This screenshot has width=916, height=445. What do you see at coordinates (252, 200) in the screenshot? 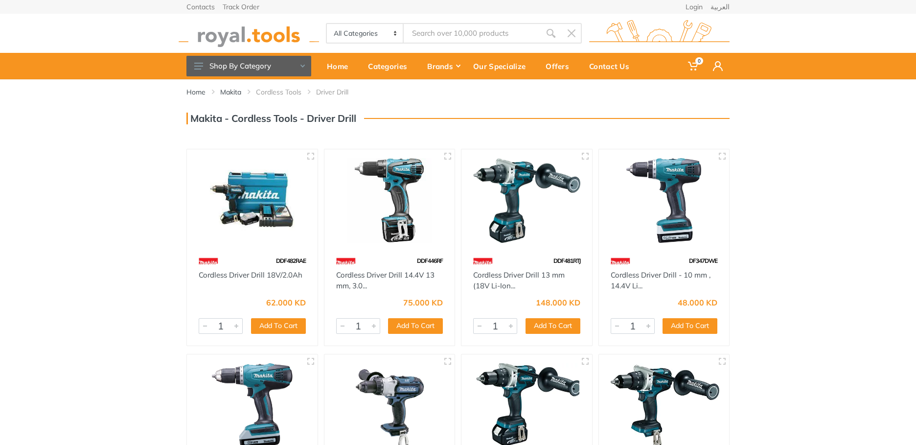
I see `img: Royal Tools - Cordless Driver Drill 18V/2.0Ah` at bounding box center [252, 200].